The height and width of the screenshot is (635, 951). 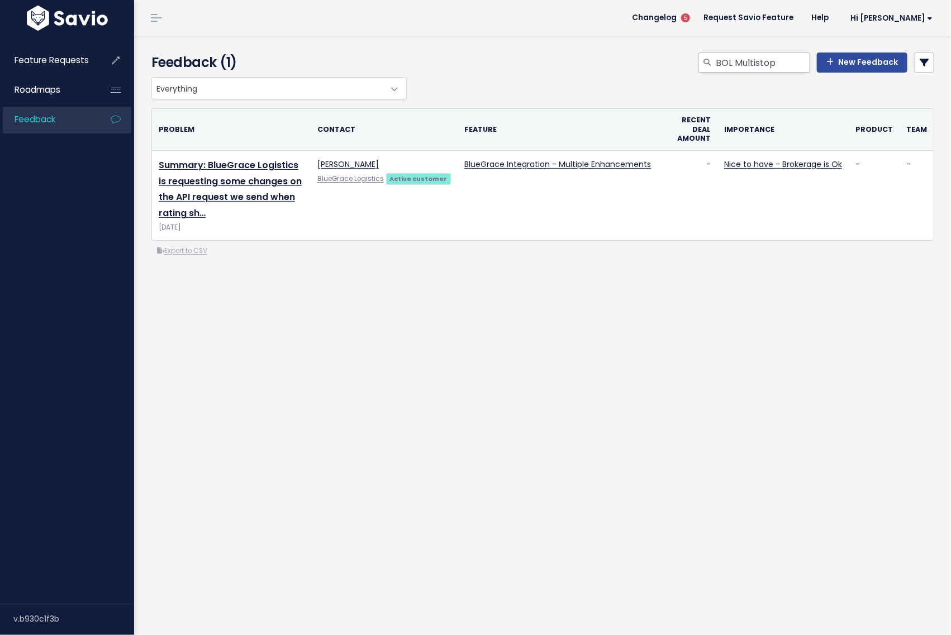 What do you see at coordinates (74, 619) in the screenshot?
I see `div: v.b930c1f3b` at bounding box center [74, 619].